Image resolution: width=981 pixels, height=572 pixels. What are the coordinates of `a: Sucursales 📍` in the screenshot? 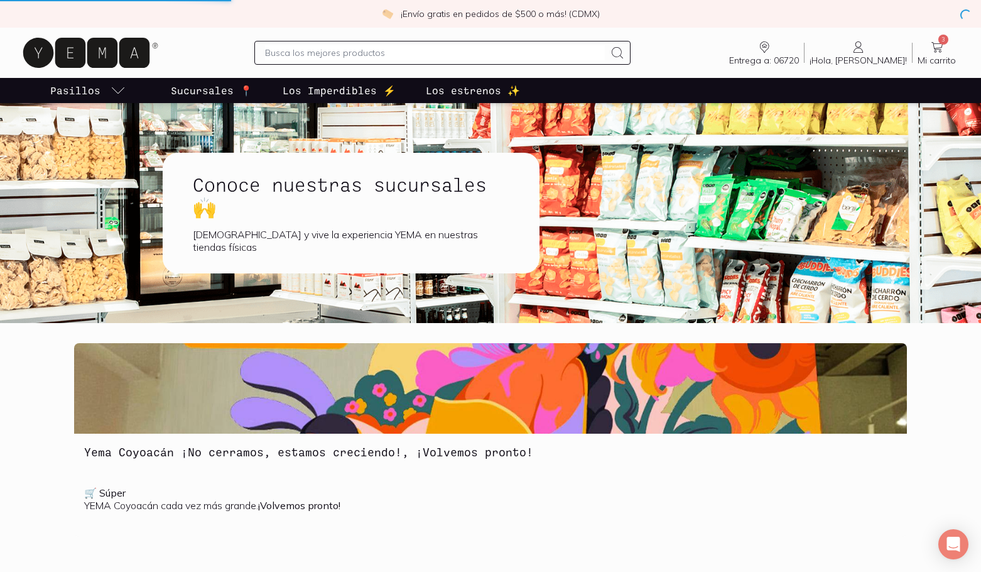 It's located at (212, 90).